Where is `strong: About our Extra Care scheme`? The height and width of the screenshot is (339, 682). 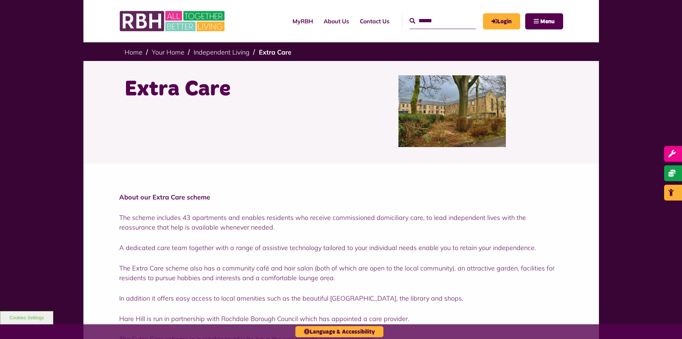
strong: About our Extra Care scheme is located at coordinates (165, 197).